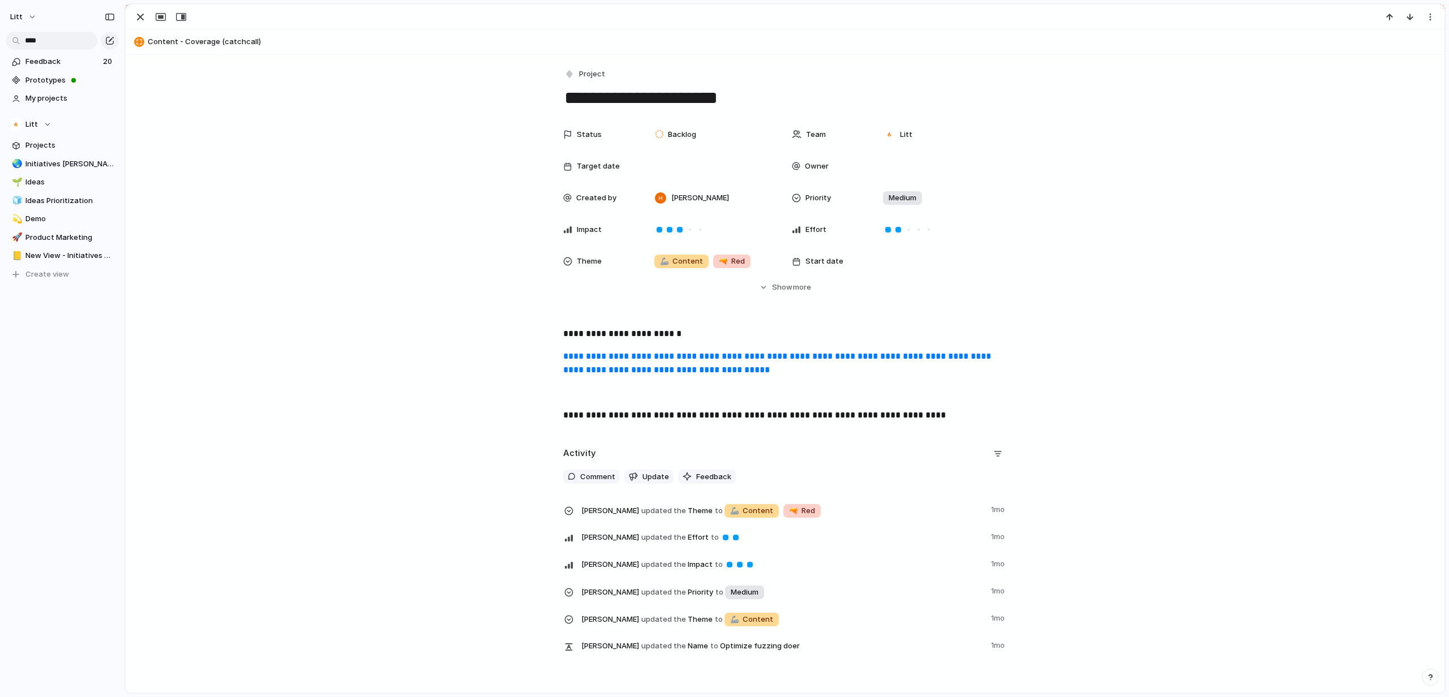 The image size is (1449, 697). I want to click on button: Showmore, so click(785, 287).